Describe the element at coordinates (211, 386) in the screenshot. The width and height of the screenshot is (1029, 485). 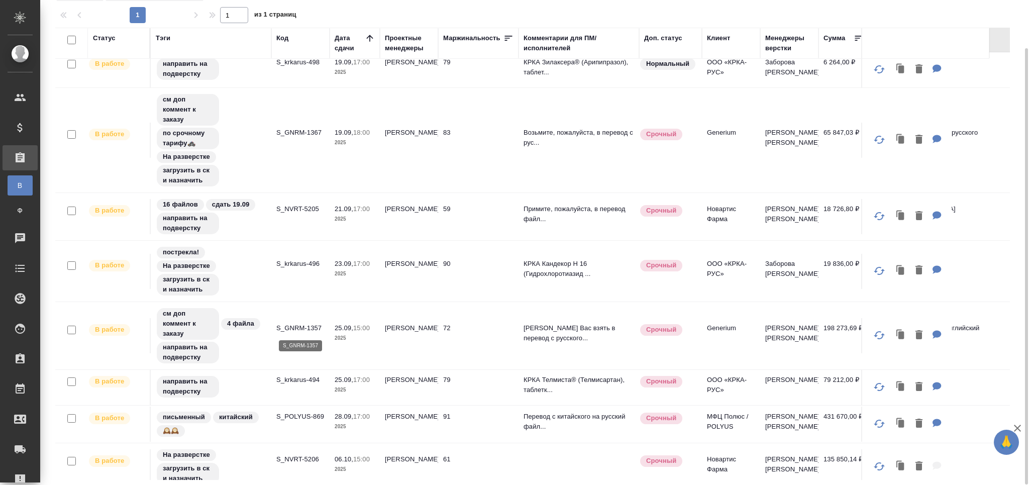
I see `div: направить на подверстку` at that location.